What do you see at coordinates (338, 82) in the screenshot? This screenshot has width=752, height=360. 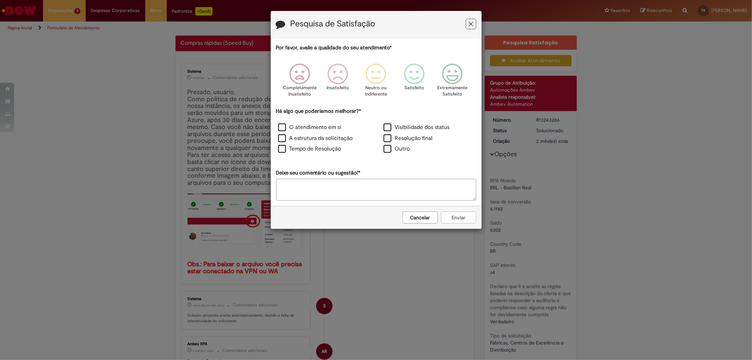 I see `div: Insatisfeito` at bounding box center [338, 82].